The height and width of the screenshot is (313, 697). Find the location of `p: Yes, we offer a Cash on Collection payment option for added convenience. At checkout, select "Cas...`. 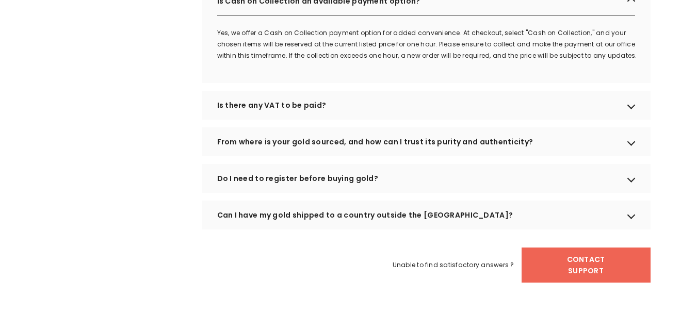

p: Yes, we offer a Cash on Collection payment option for added convenience. At checkout, select "Cas... is located at coordinates (434, 44).